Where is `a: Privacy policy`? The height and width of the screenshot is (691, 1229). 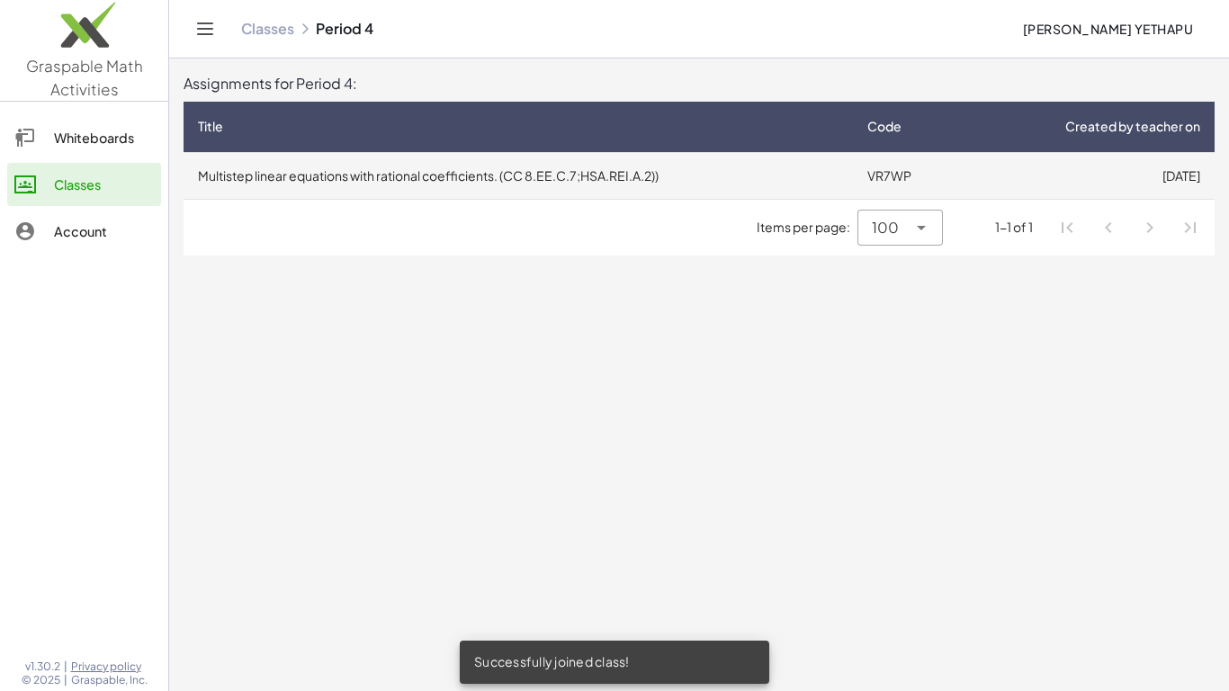 a: Privacy policy is located at coordinates (109, 666).